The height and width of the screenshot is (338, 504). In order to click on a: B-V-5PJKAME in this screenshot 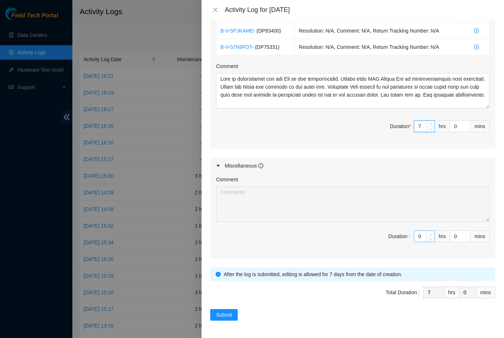, I will do `click(237, 31)`.